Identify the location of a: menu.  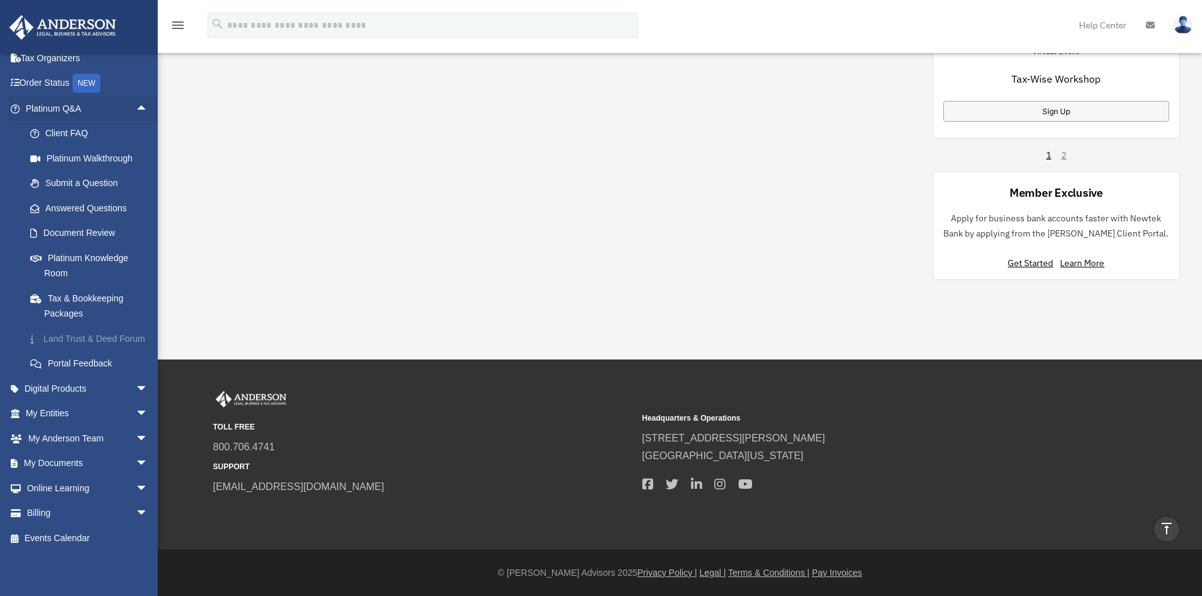
(178, 27).